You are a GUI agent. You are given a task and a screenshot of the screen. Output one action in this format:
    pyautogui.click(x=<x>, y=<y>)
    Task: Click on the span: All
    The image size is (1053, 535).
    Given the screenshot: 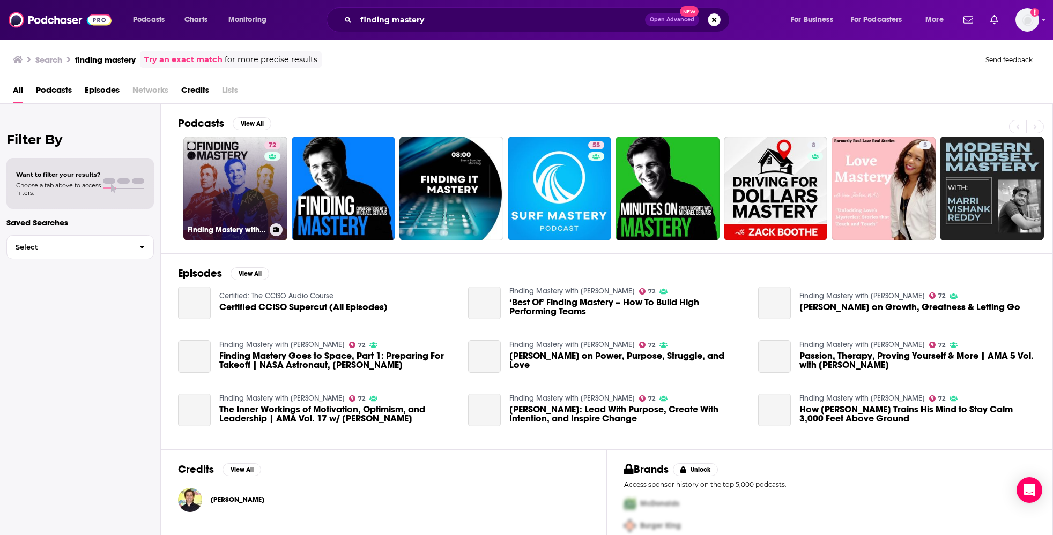 What is the action you would take?
    pyautogui.click(x=18, y=92)
    